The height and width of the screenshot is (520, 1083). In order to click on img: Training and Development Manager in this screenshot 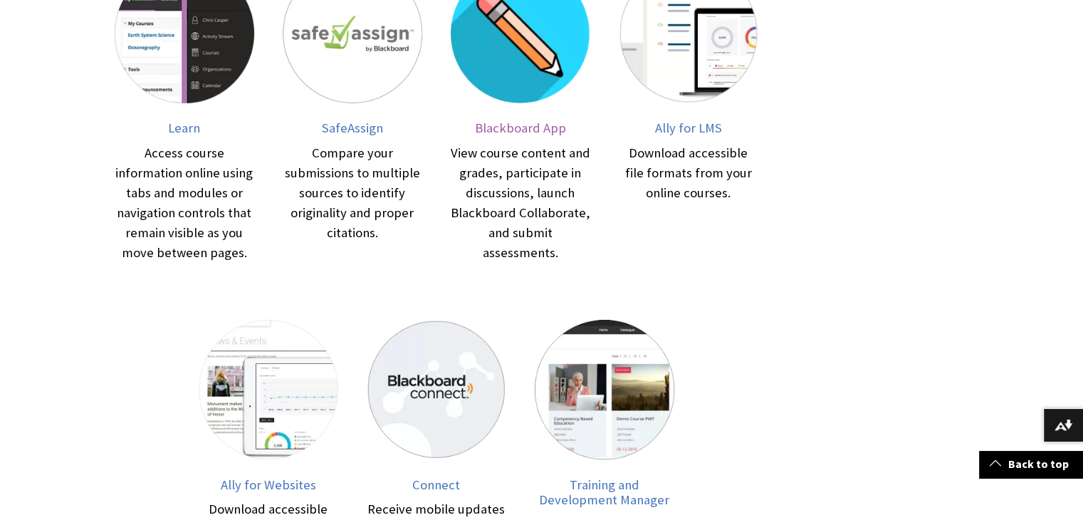, I will do `click(604, 389)`.